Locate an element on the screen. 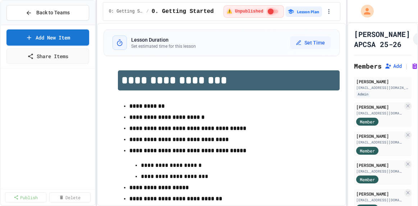 This screenshot has height=206, width=418. h2: Members is located at coordinates (367, 66).